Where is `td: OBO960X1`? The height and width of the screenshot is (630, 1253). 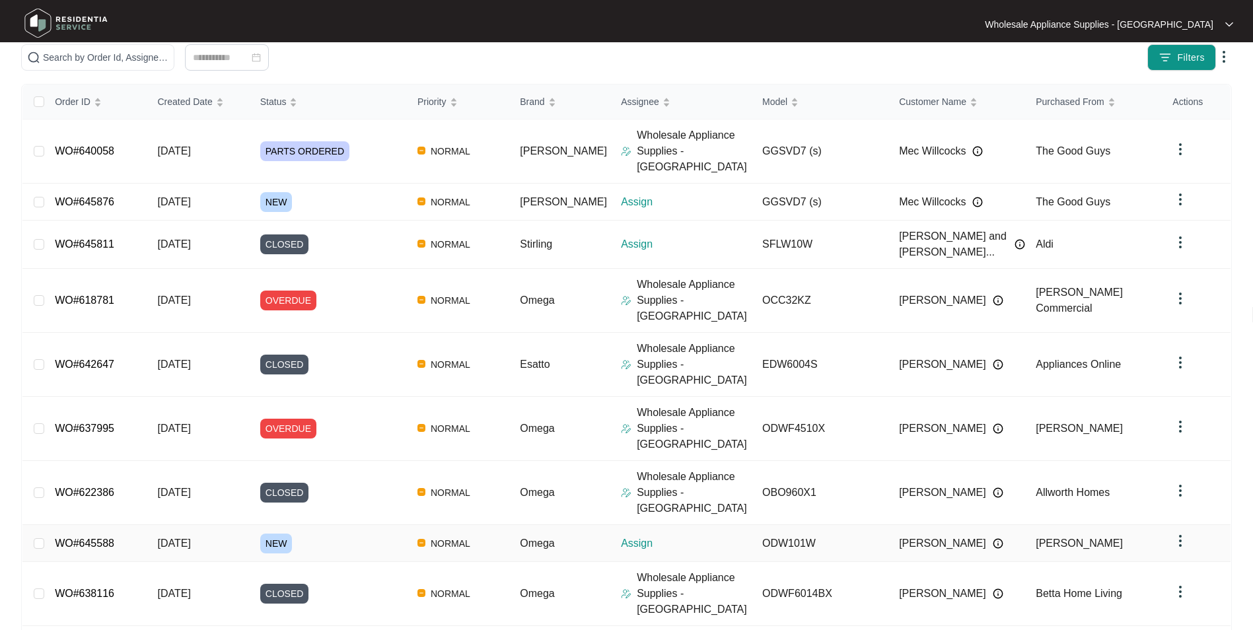 td: OBO960X1 is located at coordinates (819, 493).